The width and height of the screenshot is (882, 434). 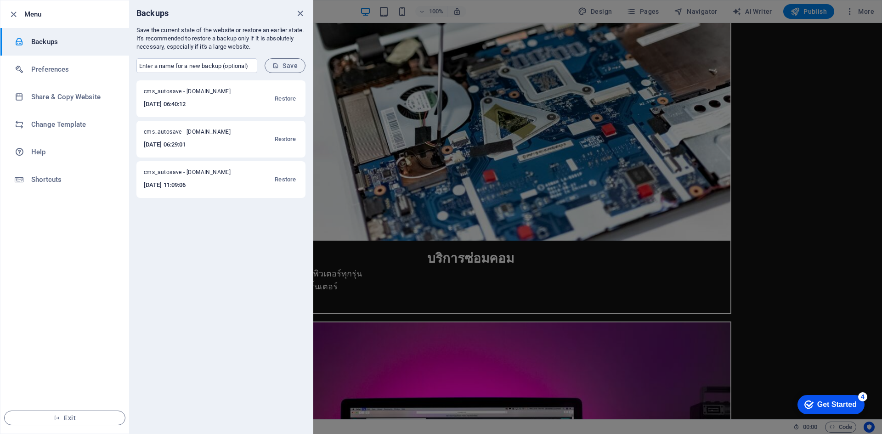 What do you see at coordinates (73, 14) in the screenshot?
I see `h6: Menu` at bounding box center [73, 14].